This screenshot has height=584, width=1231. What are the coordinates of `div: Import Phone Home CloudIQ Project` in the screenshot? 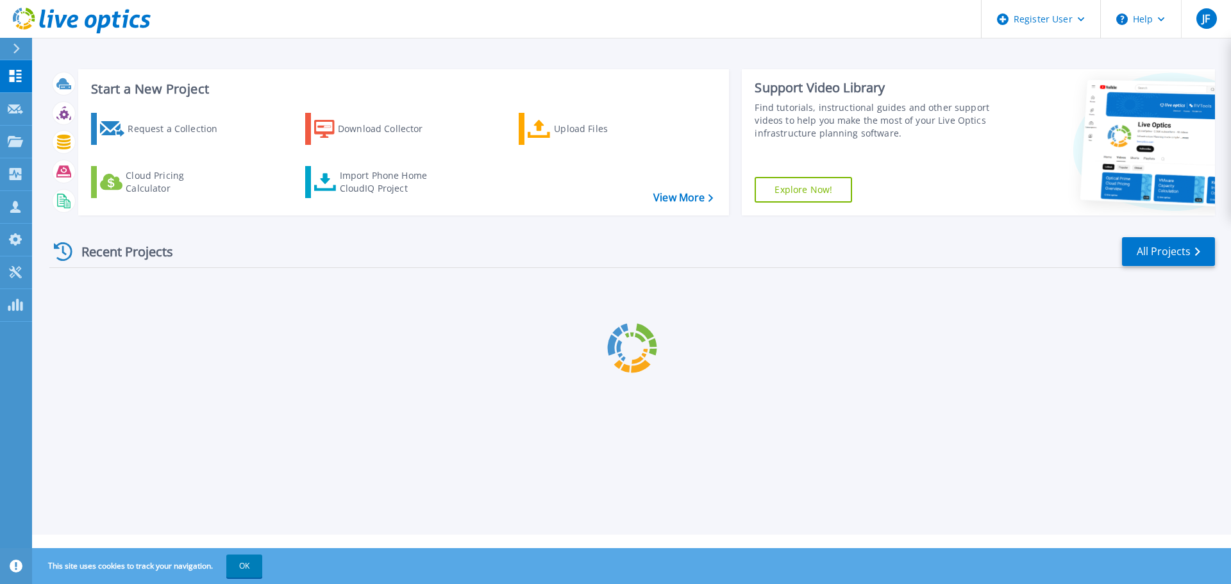 It's located at (390, 182).